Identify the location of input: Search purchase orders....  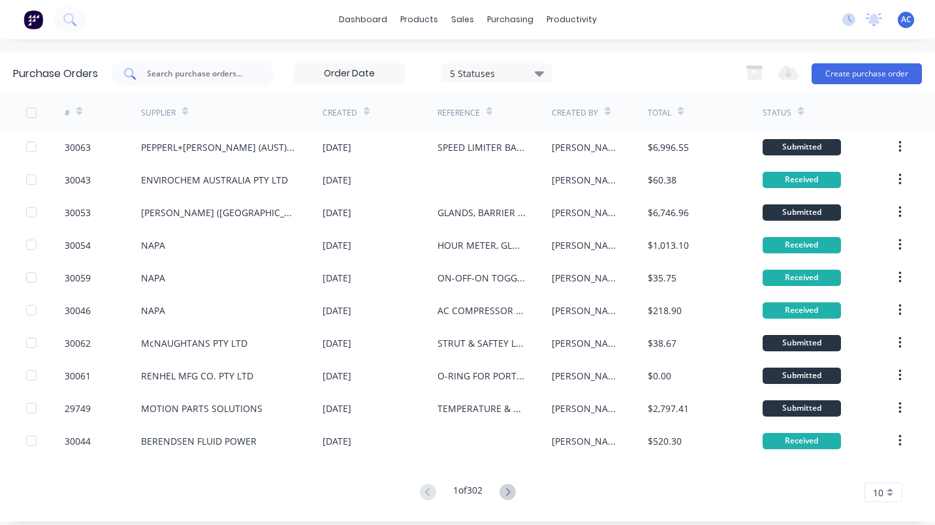
(200, 74).